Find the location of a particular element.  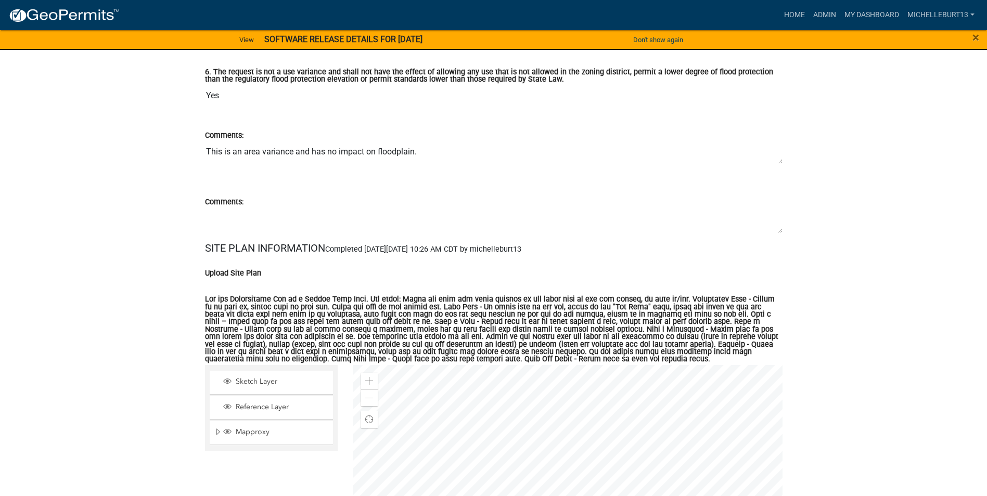

div: Zoom in is located at coordinates (369, 381).